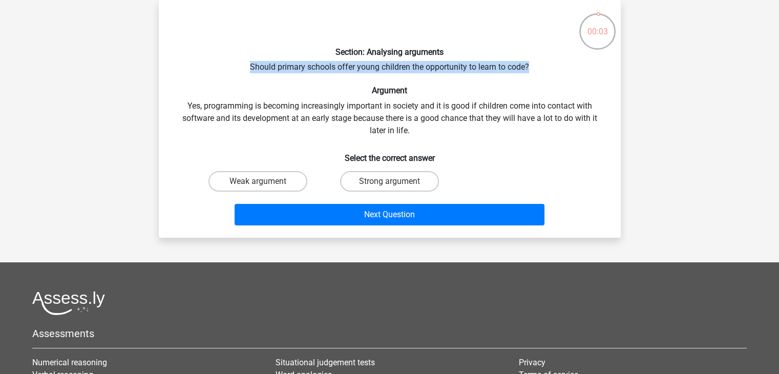 Image resolution: width=779 pixels, height=374 pixels. Describe the element at coordinates (258, 181) in the screenshot. I see `label: Weak argument` at that location.